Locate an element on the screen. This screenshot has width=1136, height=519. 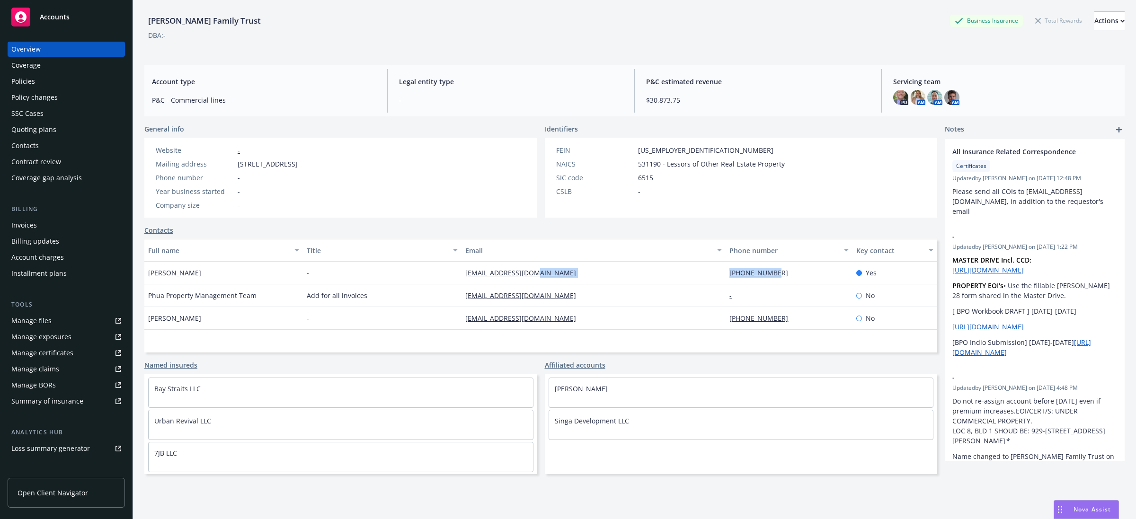
a: Loss summary generator is located at coordinates (66, 449).